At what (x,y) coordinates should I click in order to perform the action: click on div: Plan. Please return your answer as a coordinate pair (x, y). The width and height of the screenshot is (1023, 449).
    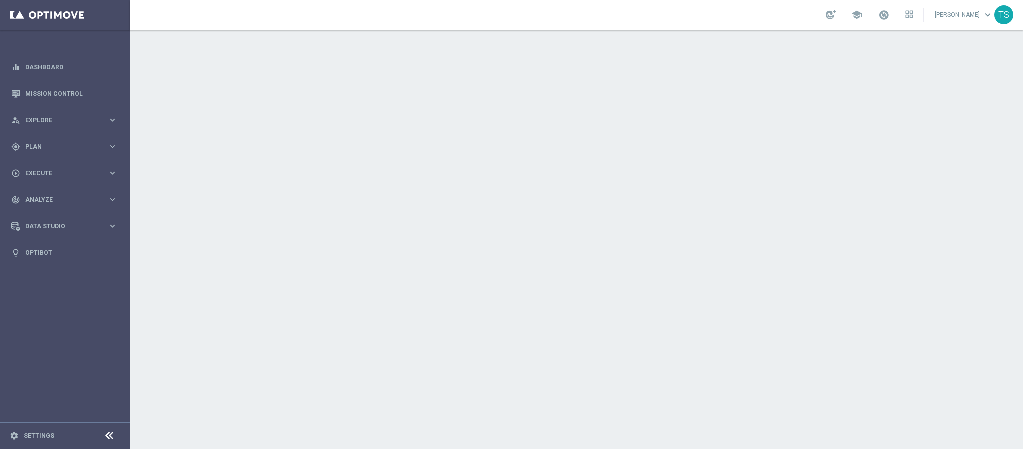
    Looking at the image, I should click on (59, 147).